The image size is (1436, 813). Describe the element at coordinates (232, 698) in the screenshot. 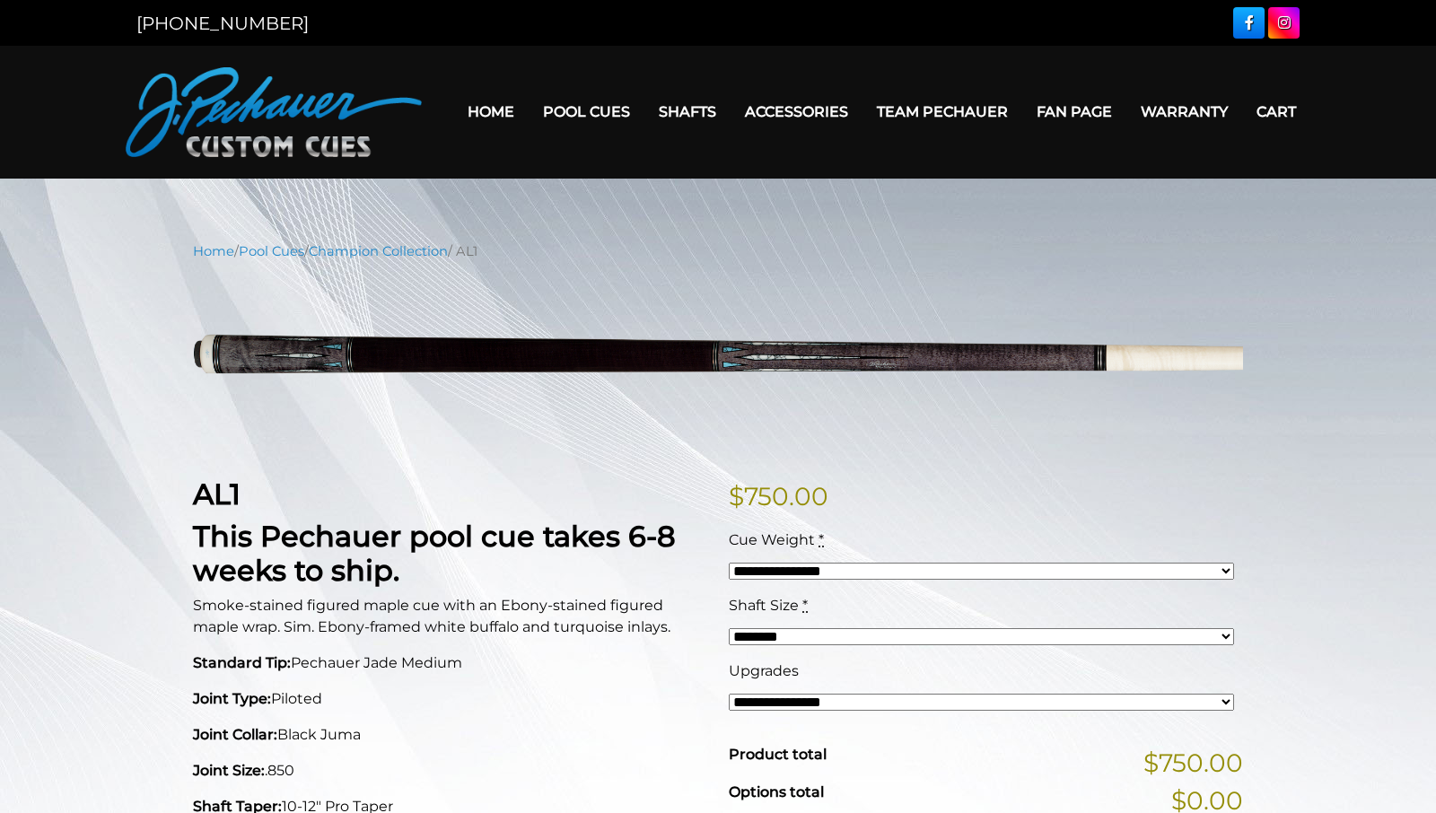

I see `strong: Joint Type:` at that location.